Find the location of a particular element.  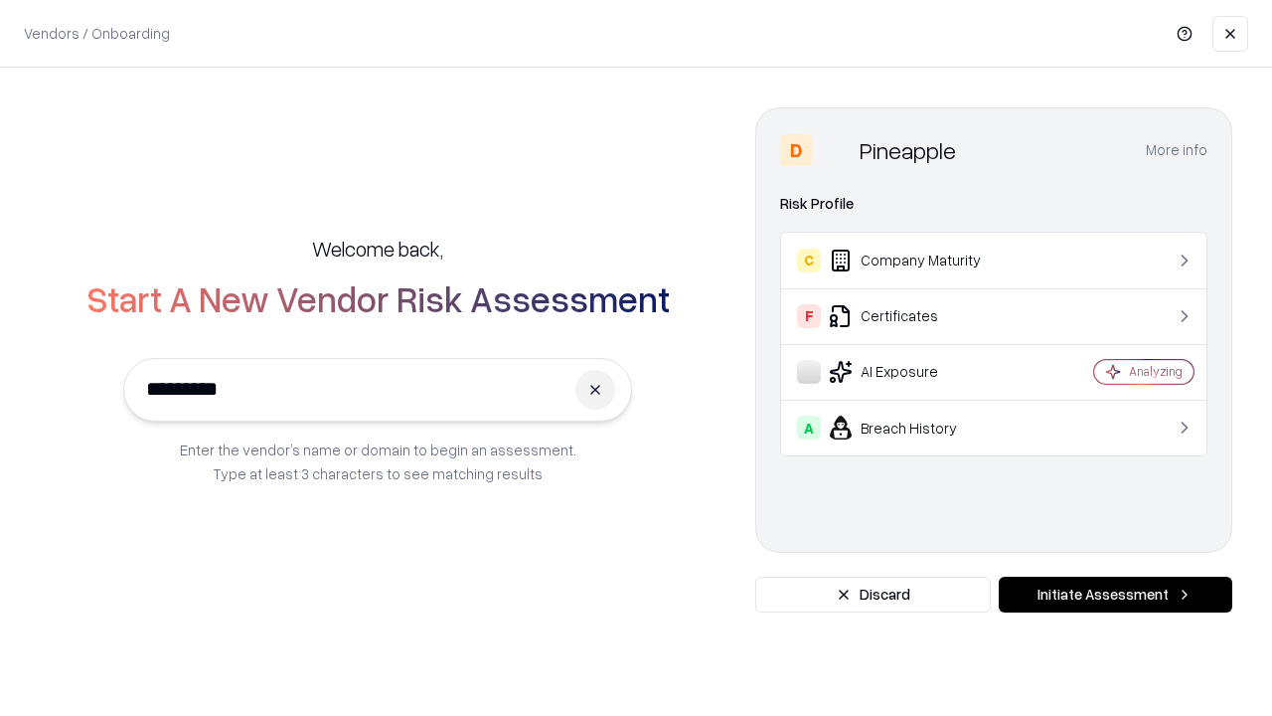

div: D is located at coordinates (796, 150).